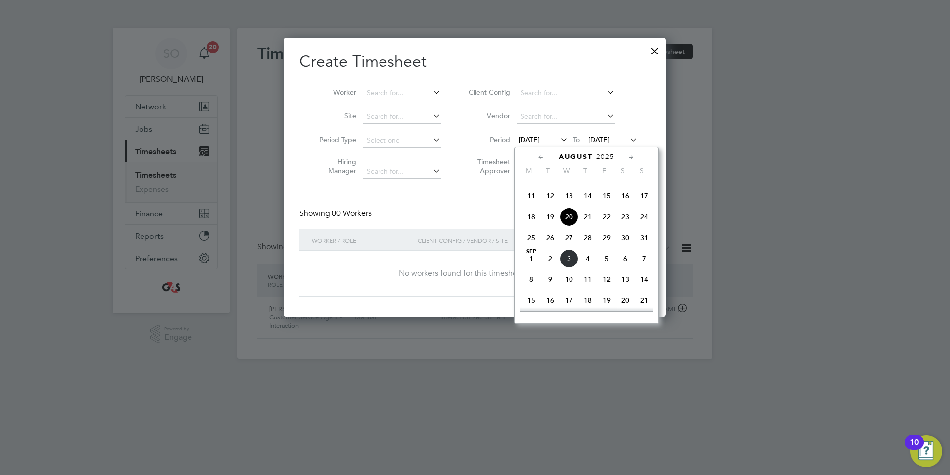  What do you see at coordinates (915, 448) in the screenshot?
I see `div: 10` at bounding box center [915, 448].